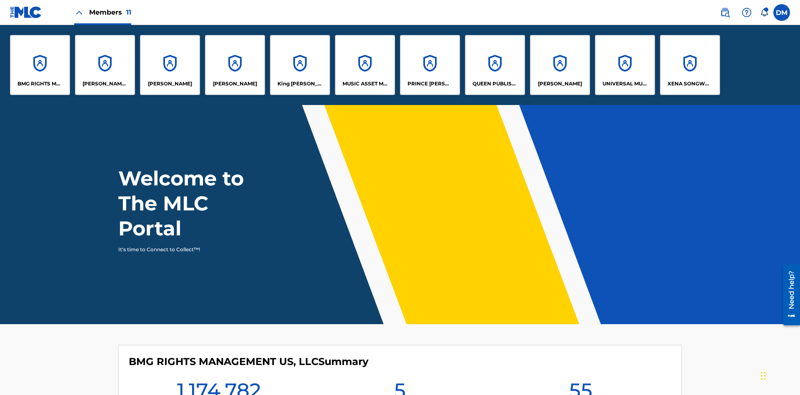 The width and height of the screenshot is (800, 395). Describe the element at coordinates (365, 65) in the screenshot. I see `a: AccountsMUSIC ASSET MANAGEMENT (MAM)` at that location.